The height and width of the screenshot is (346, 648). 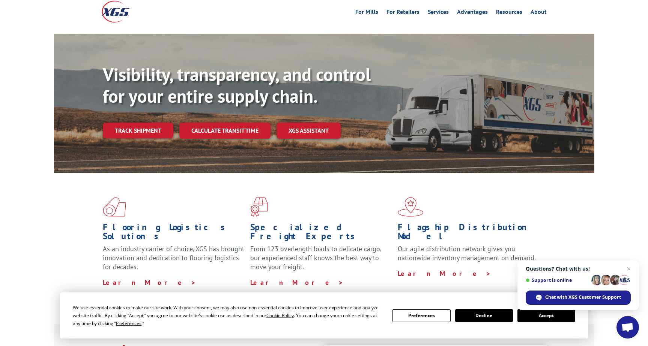 What do you see at coordinates (321, 234) in the screenshot?
I see `h1: Specialized Freight Experts` at bounding box center [321, 234].